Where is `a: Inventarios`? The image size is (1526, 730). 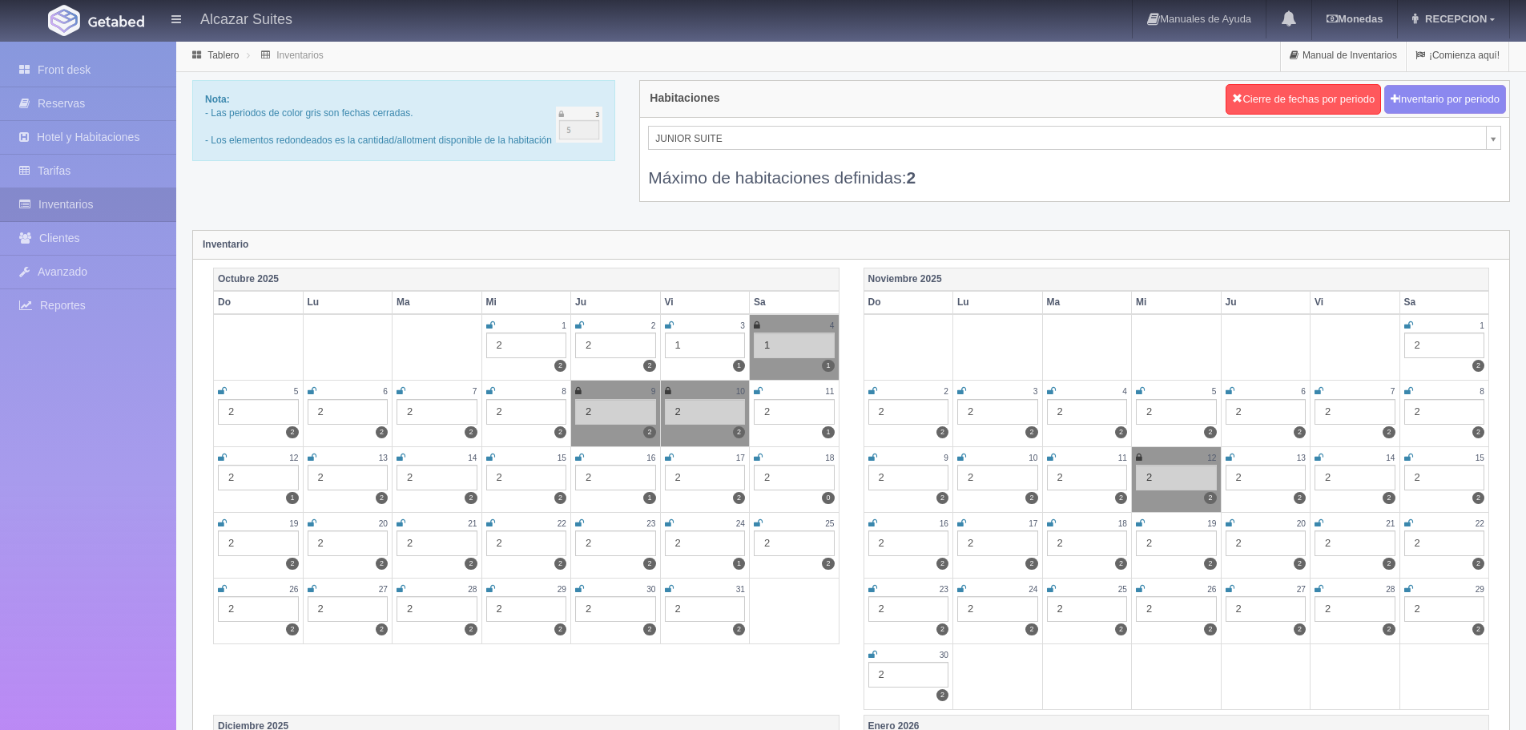 a: Inventarios is located at coordinates (300, 55).